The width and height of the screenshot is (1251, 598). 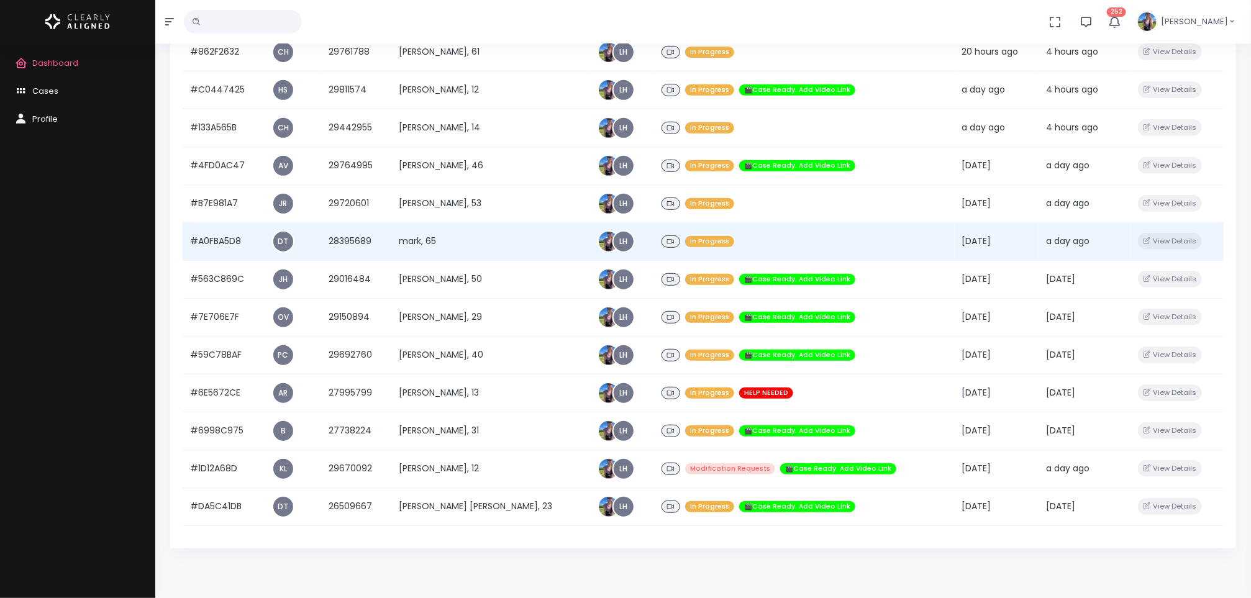 What do you see at coordinates (283, 204) in the screenshot?
I see `a: JR` at bounding box center [283, 204].